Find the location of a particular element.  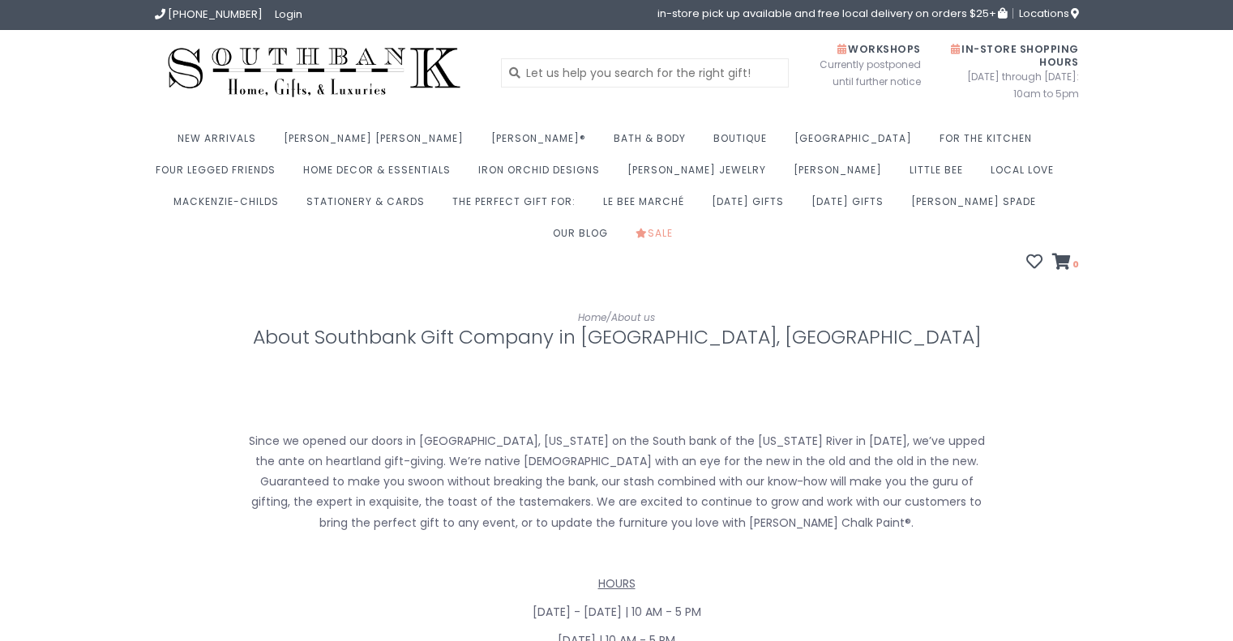

a: Local Love is located at coordinates (1026, 174).